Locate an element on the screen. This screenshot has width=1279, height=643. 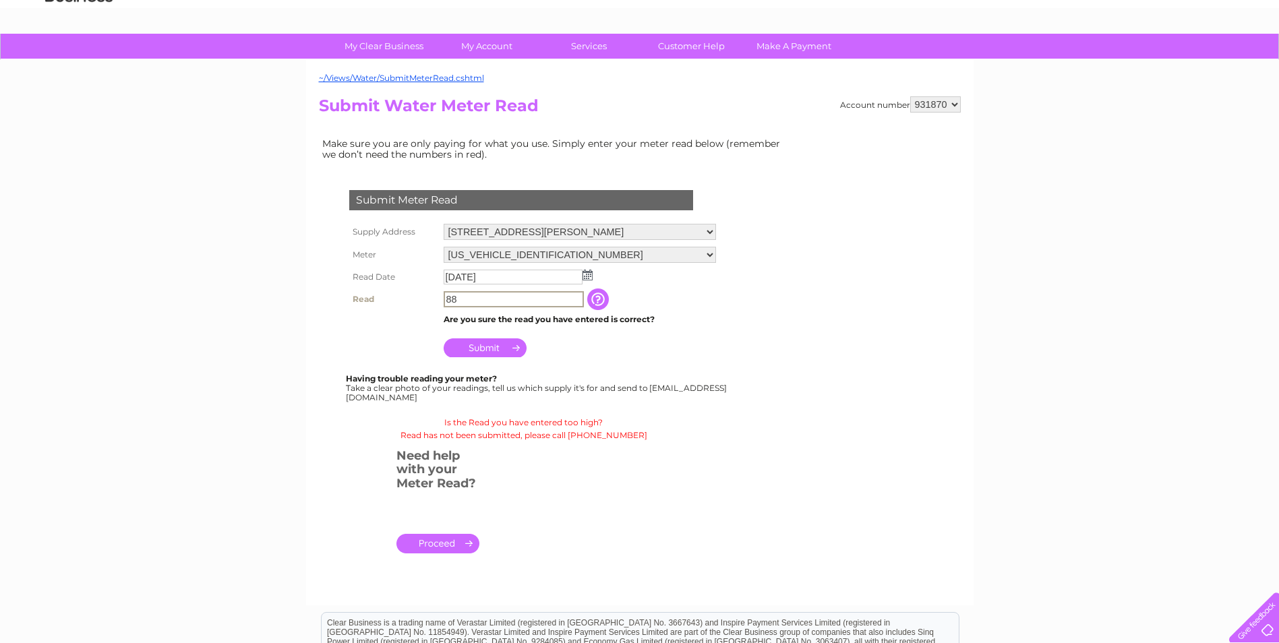
a: Water is located at coordinates (1054, 62).